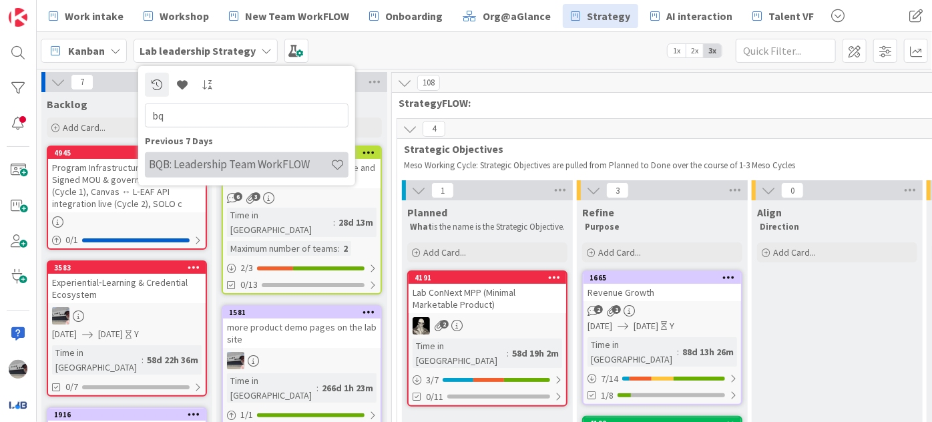  What do you see at coordinates (435, 397) in the screenshot?
I see `span: 0/11` at bounding box center [435, 397].